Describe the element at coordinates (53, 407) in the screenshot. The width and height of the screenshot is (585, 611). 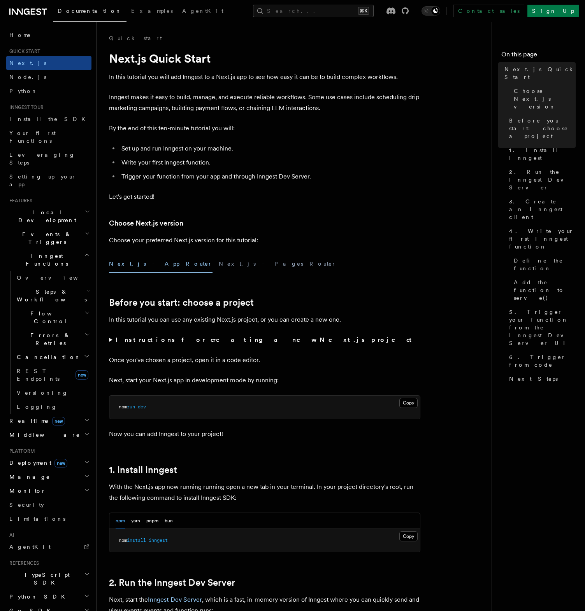
I see `a: Logging` at that location.